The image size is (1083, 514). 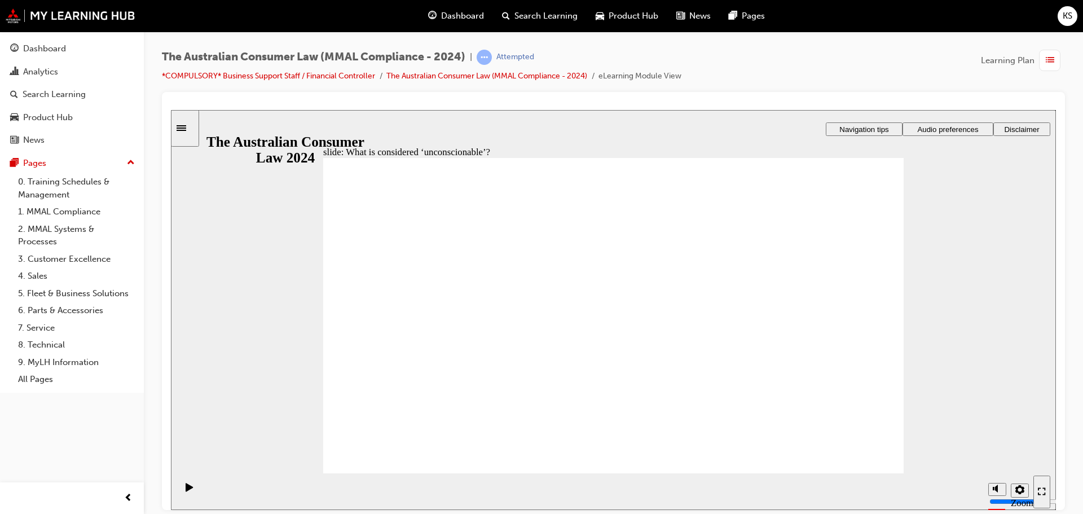 What do you see at coordinates (851, 19) in the screenshot?
I see `button: Disclaimer` at bounding box center [851, 19].